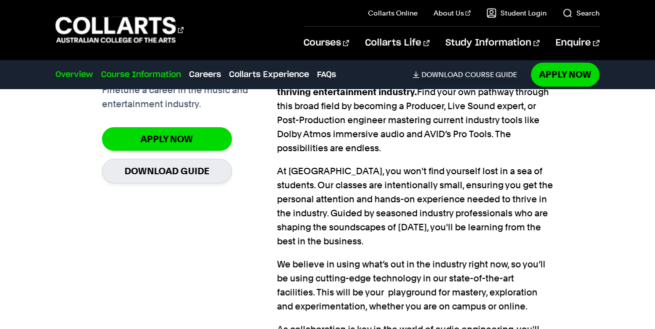  What do you see at coordinates (393, 13) in the screenshot?
I see `a: Collarts Online` at bounding box center [393, 13].